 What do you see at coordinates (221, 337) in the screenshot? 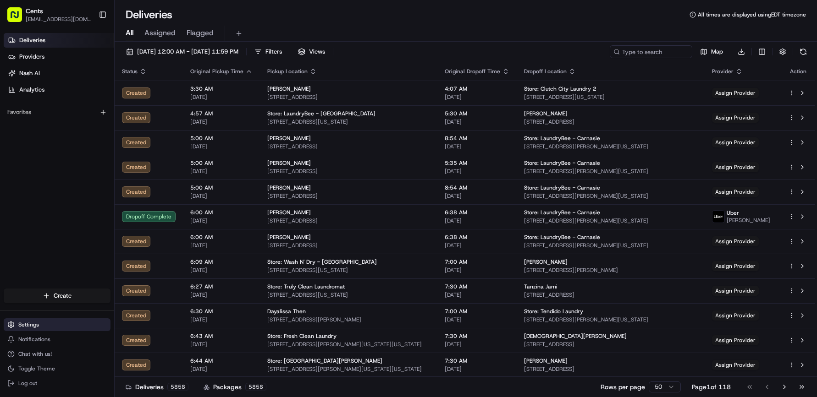
I see `span: 6:43 AM` at bounding box center [221, 337].